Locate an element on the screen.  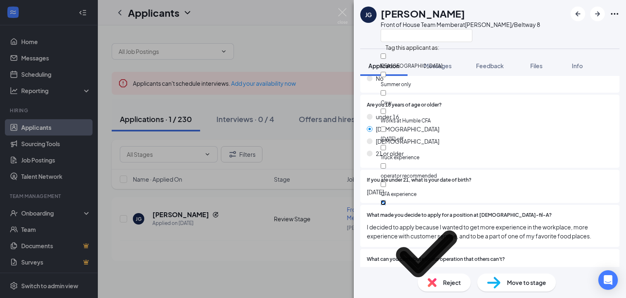
span: under 16 is located at coordinates (387, 117).